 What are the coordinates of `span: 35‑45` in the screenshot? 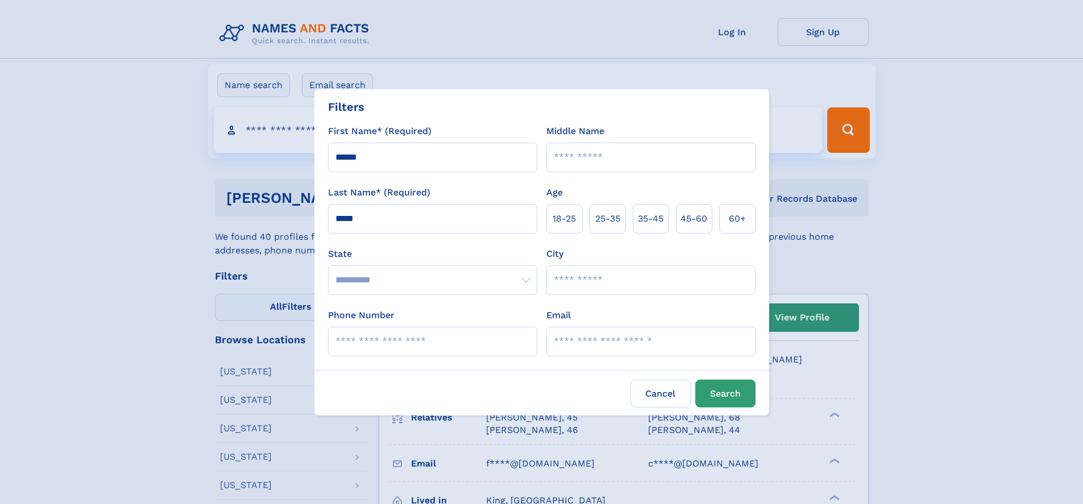 It's located at (650, 219).